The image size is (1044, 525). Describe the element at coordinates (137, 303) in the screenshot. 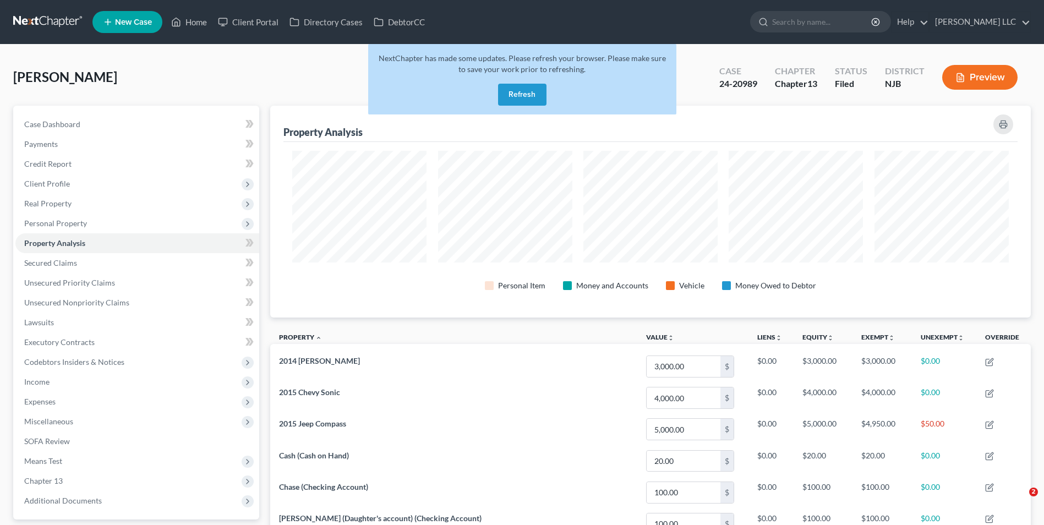

I see `a: Unsecured Nonpriority Claims` at that location.